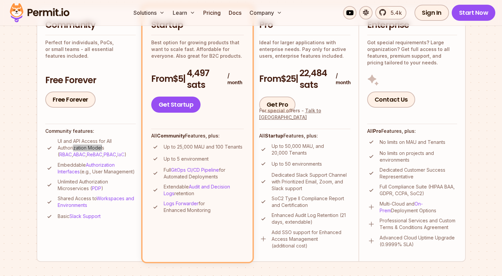  Describe the element at coordinates (391, 100) in the screenshot. I see `a: Contact Us` at that location.